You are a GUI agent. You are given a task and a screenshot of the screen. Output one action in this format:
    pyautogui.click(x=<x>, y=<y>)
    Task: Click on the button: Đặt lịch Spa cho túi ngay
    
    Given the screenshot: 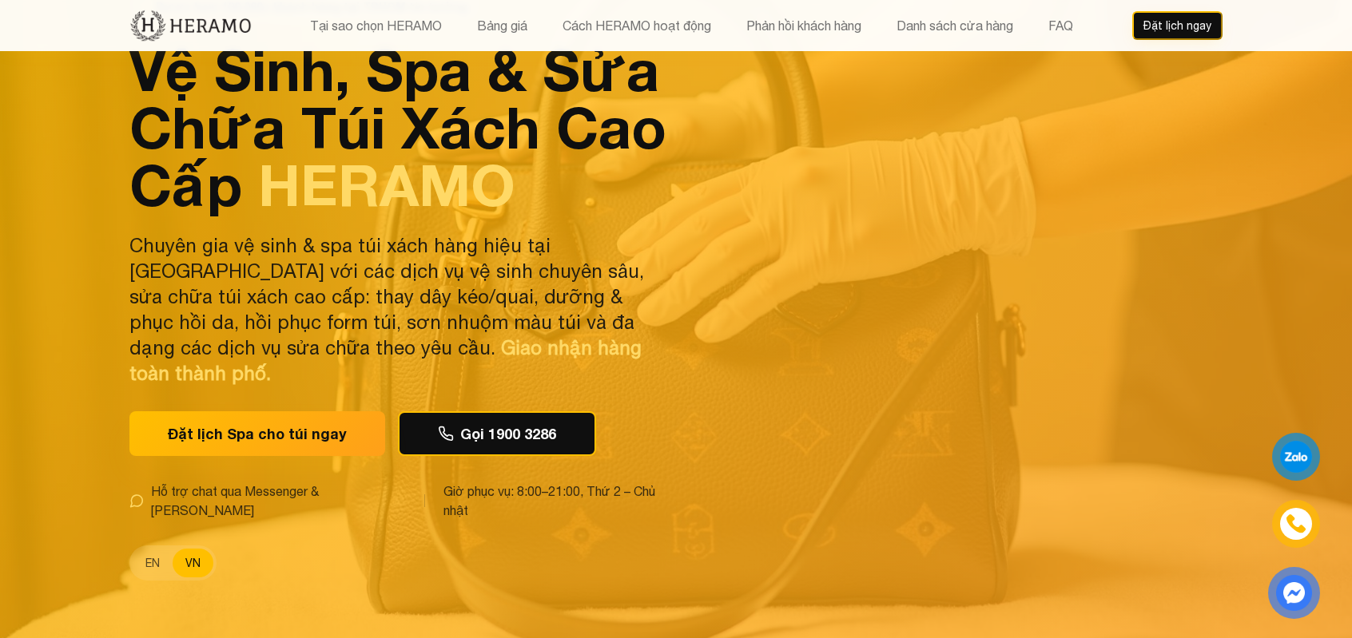 What is the action you would take?
    pyautogui.click(x=257, y=434)
    